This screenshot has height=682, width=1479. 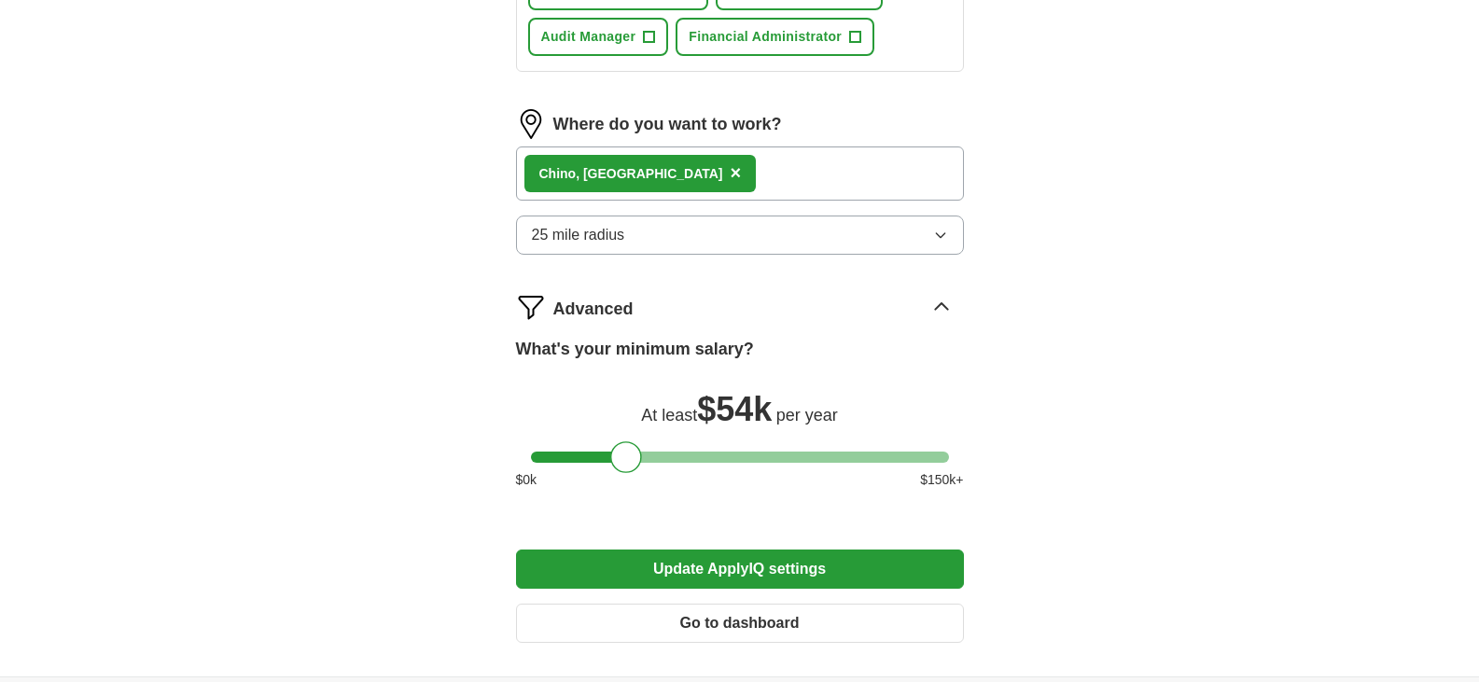 I want to click on span: $ 0 k, so click(x=526, y=480).